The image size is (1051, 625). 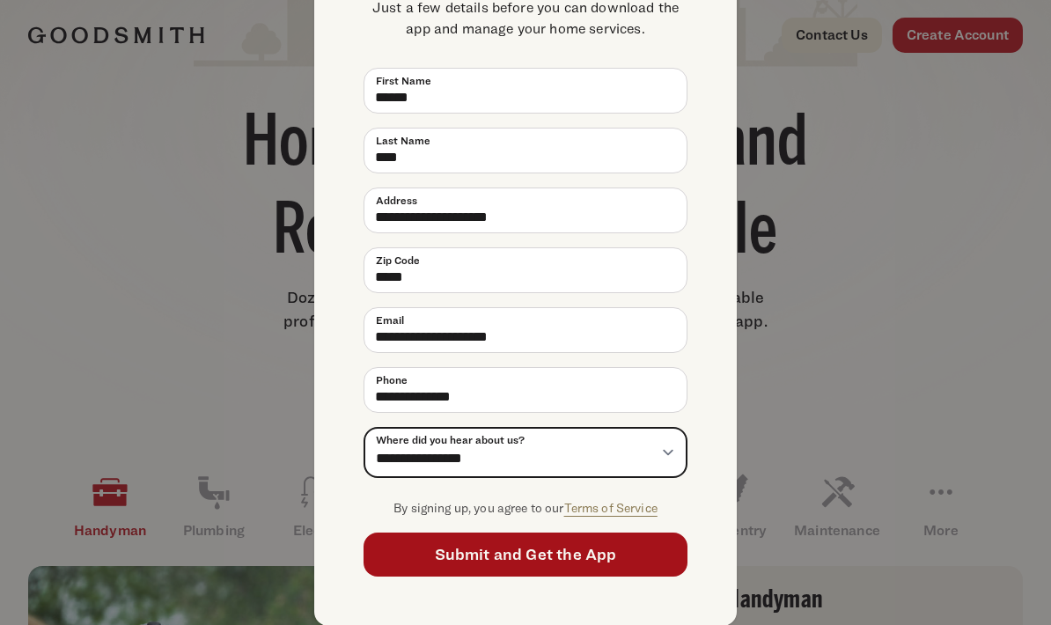 I want to click on a: Terms of Service, so click(x=611, y=507).